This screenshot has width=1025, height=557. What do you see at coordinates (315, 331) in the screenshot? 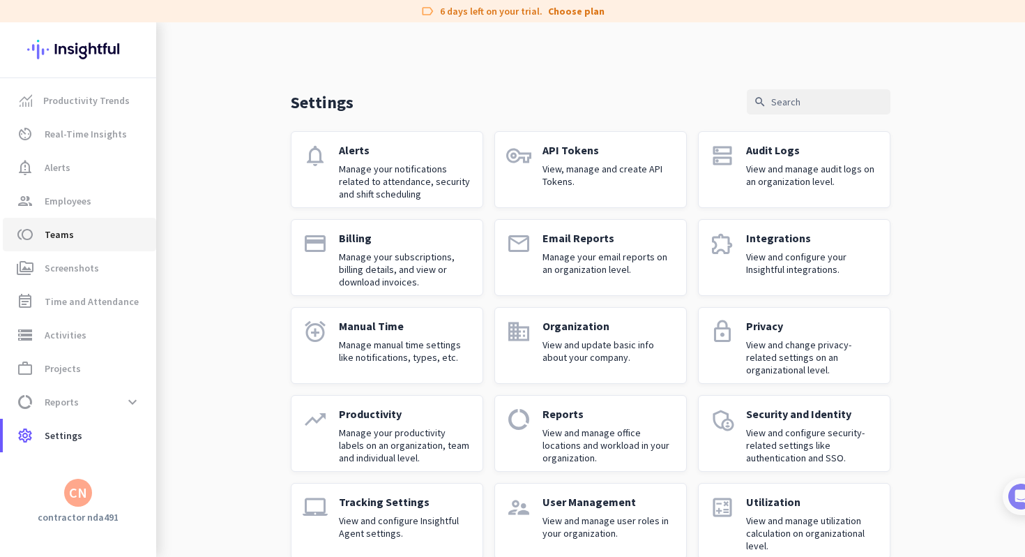
I see `i: alarm_add` at bounding box center [315, 331].